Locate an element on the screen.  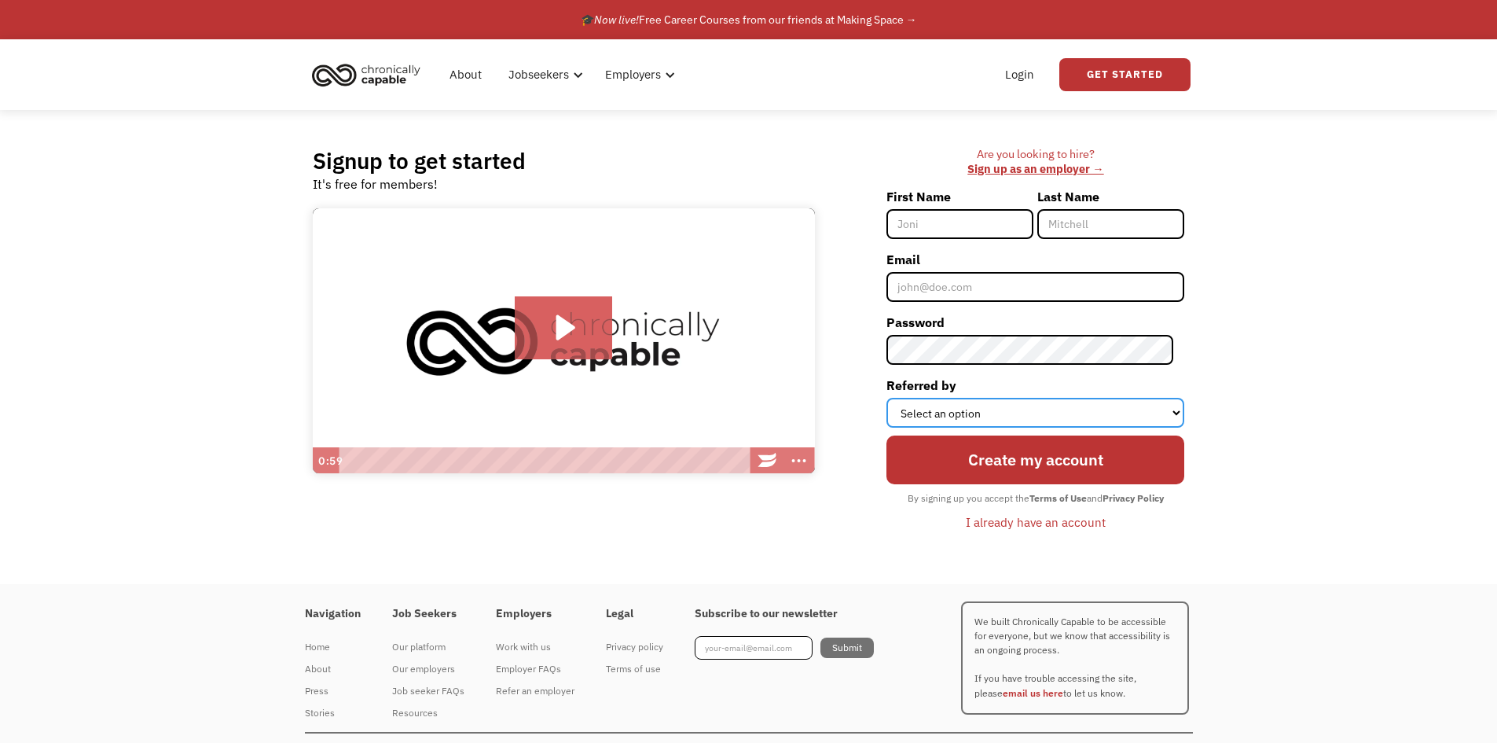
a: Employer FAQs is located at coordinates (535, 669).